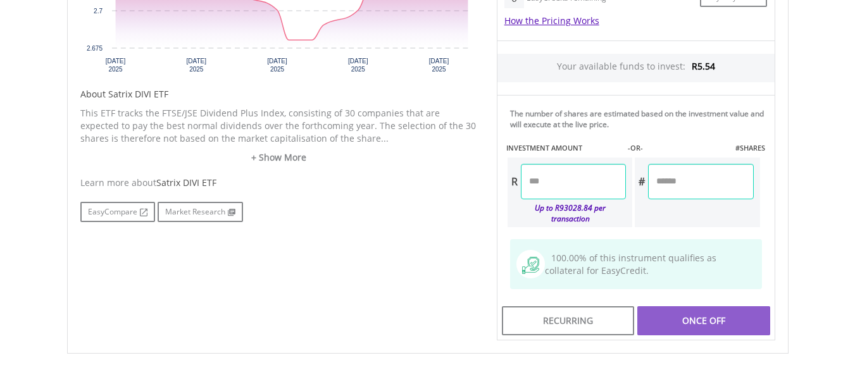 Image resolution: width=855 pixels, height=384 pixels. Describe the element at coordinates (552, 20) in the screenshot. I see `a: How the Pricing Works` at that location.